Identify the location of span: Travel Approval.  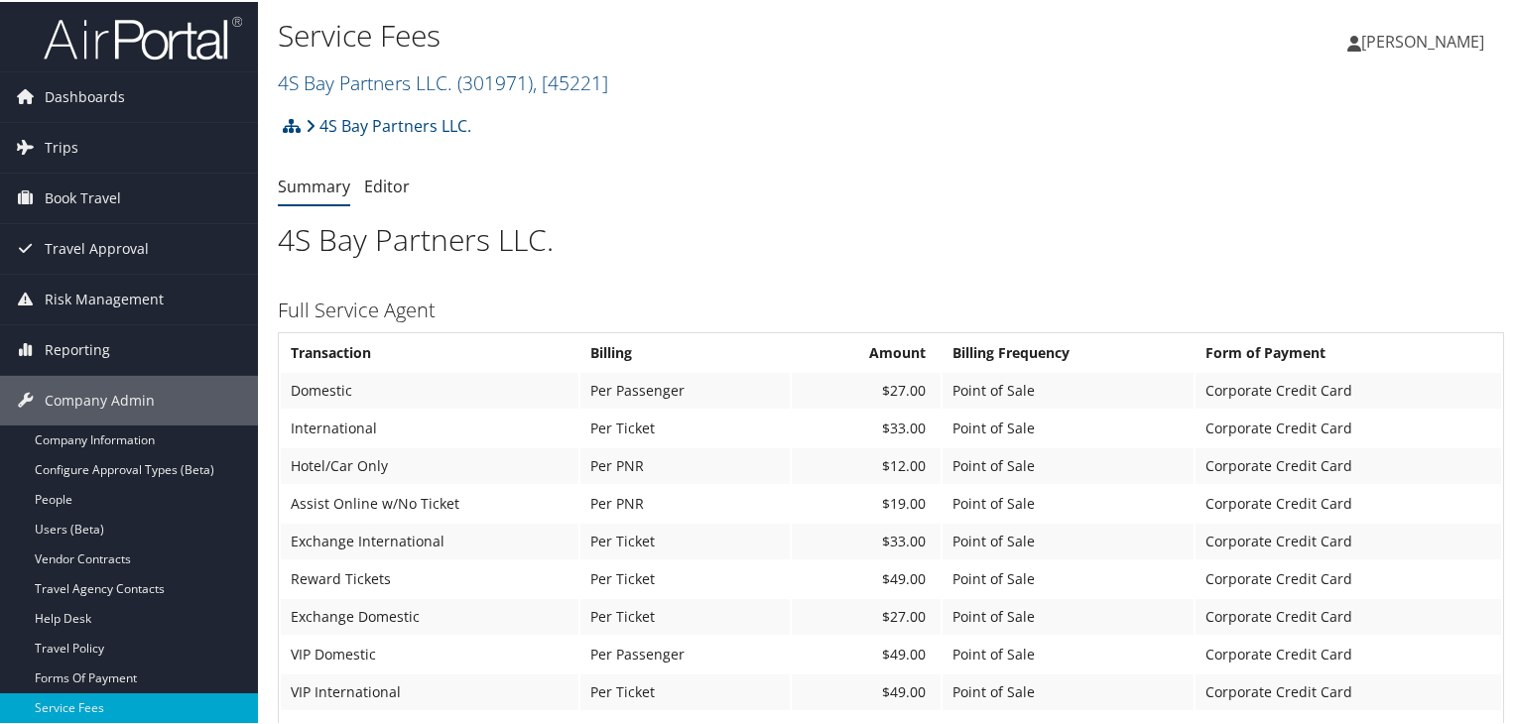
(96, 247).